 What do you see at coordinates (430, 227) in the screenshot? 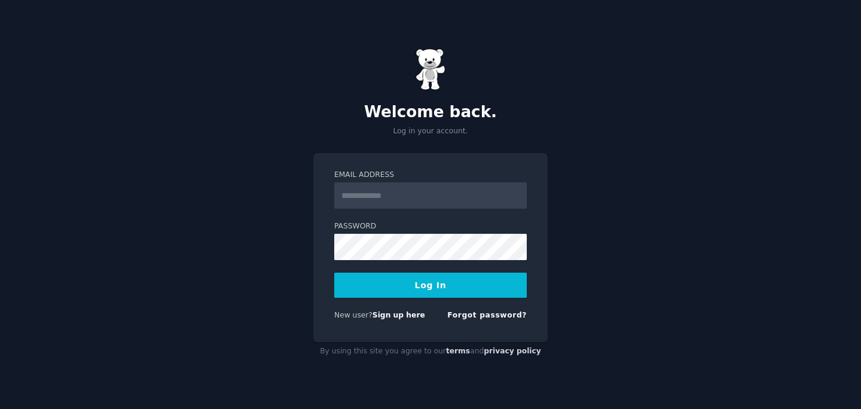
I see `label: Password` at bounding box center [430, 227].